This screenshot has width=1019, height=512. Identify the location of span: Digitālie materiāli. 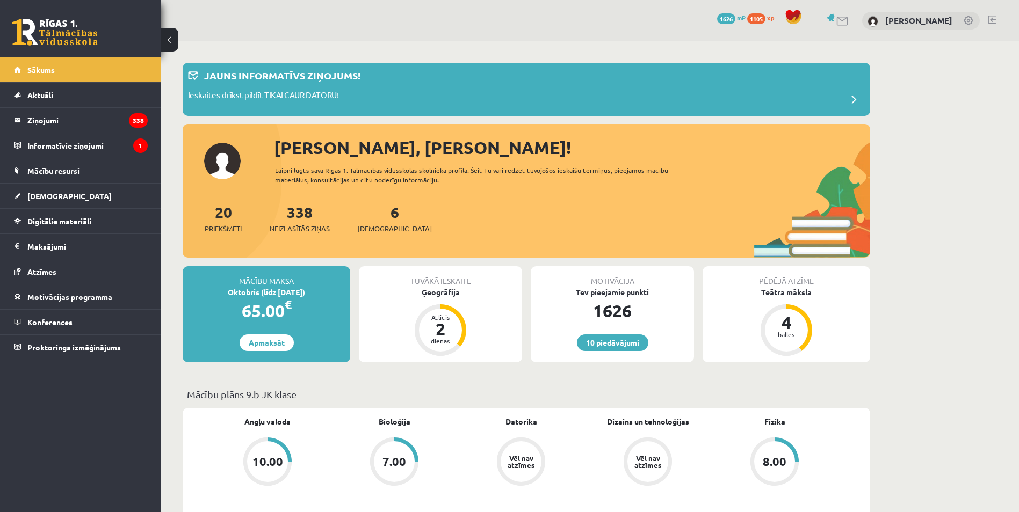
(59, 221).